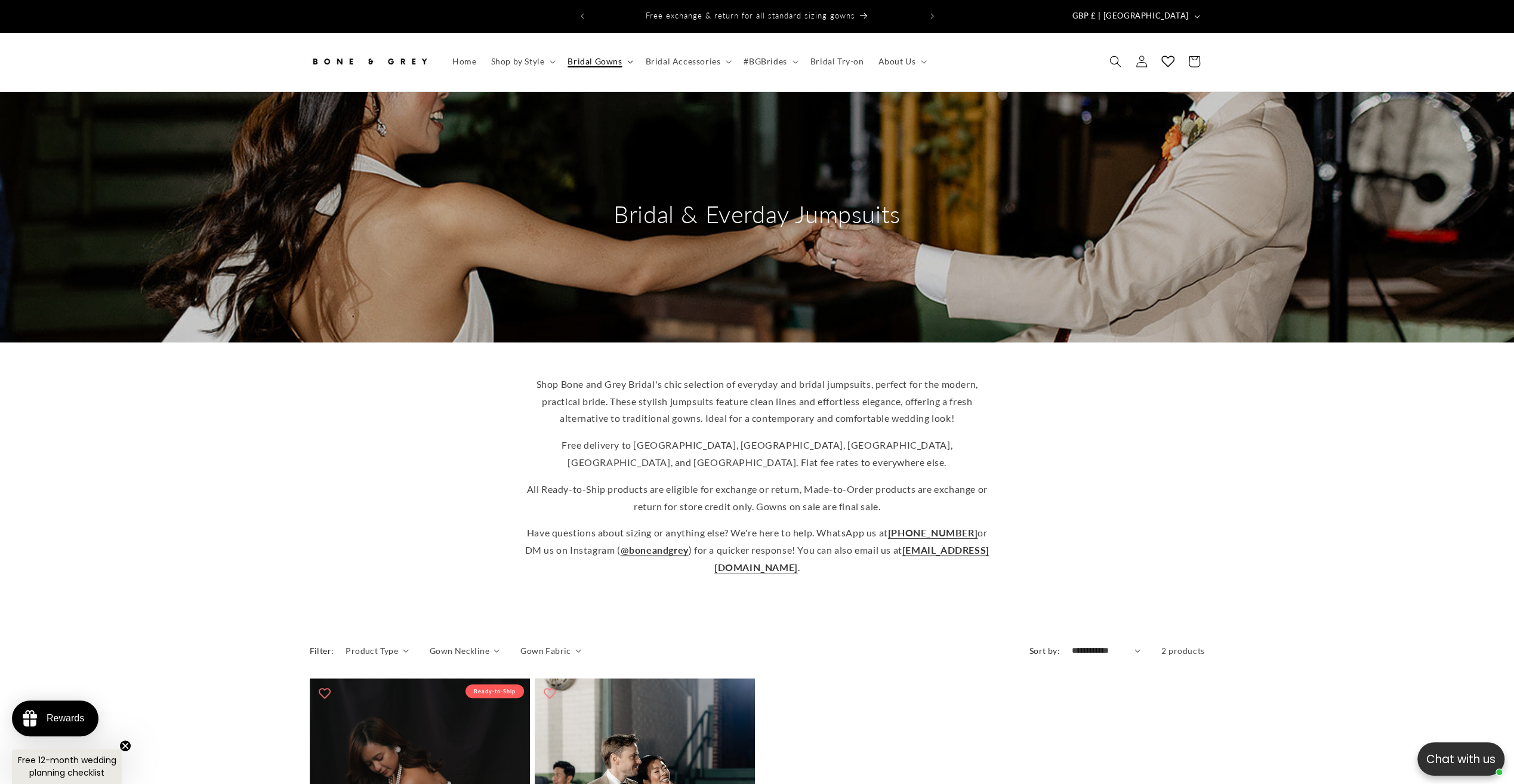  What do you see at coordinates (464, 62) in the screenshot?
I see `a: Home` at bounding box center [464, 62].